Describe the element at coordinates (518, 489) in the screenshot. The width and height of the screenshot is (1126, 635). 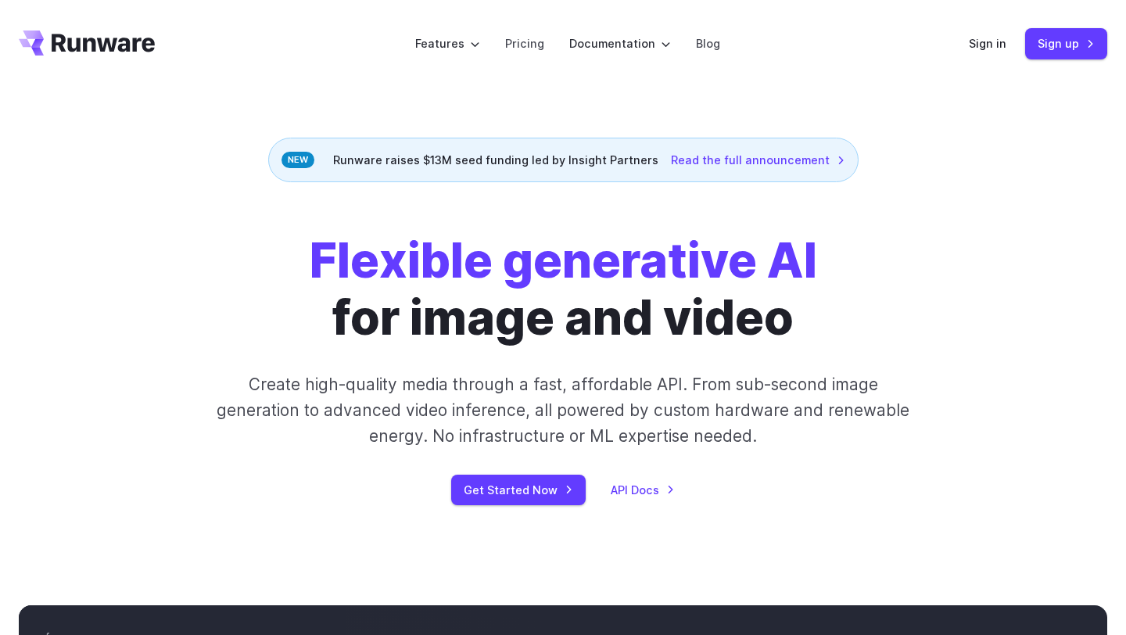
I see `a: Get Started Now` at that location.